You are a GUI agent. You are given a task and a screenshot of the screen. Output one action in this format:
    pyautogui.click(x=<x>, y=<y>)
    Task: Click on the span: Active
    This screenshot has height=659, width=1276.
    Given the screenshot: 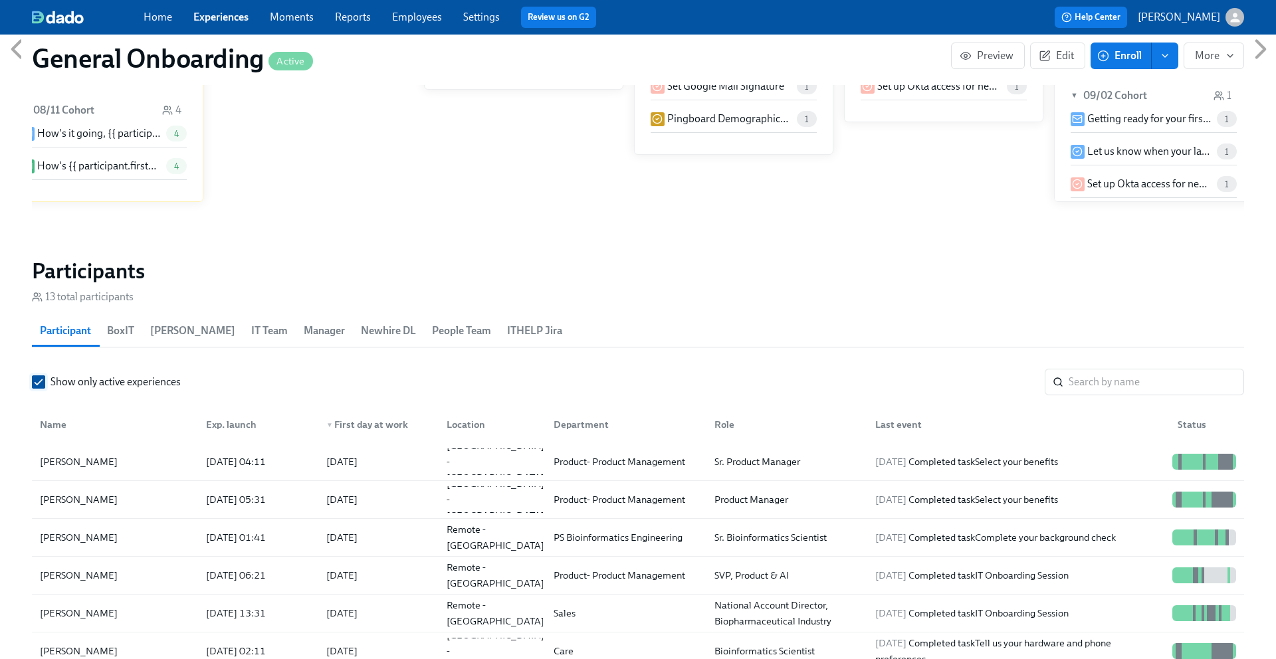 What is the action you would take?
    pyautogui.click(x=291, y=61)
    